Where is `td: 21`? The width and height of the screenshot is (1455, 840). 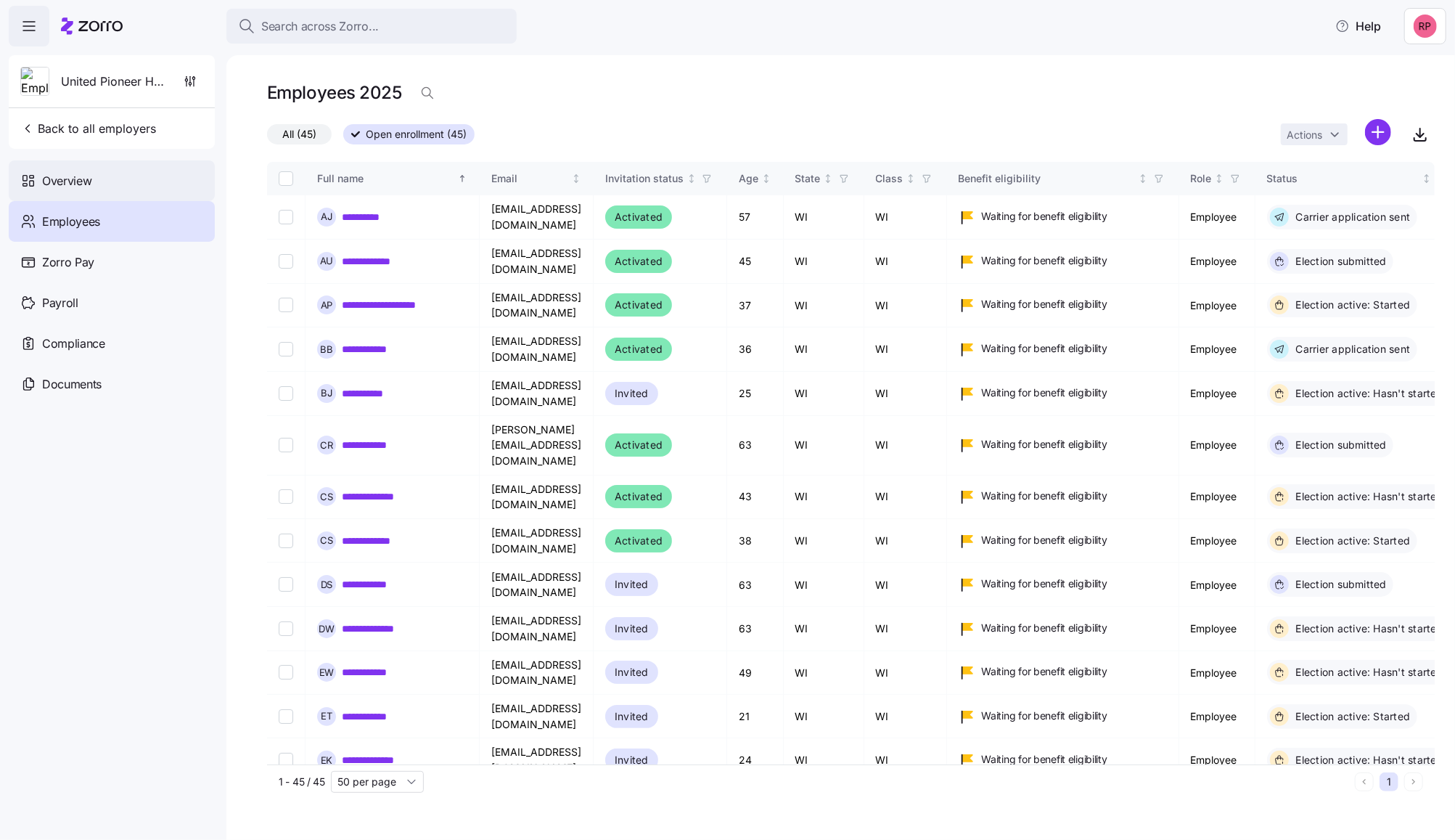 td: 21 is located at coordinates (755, 716).